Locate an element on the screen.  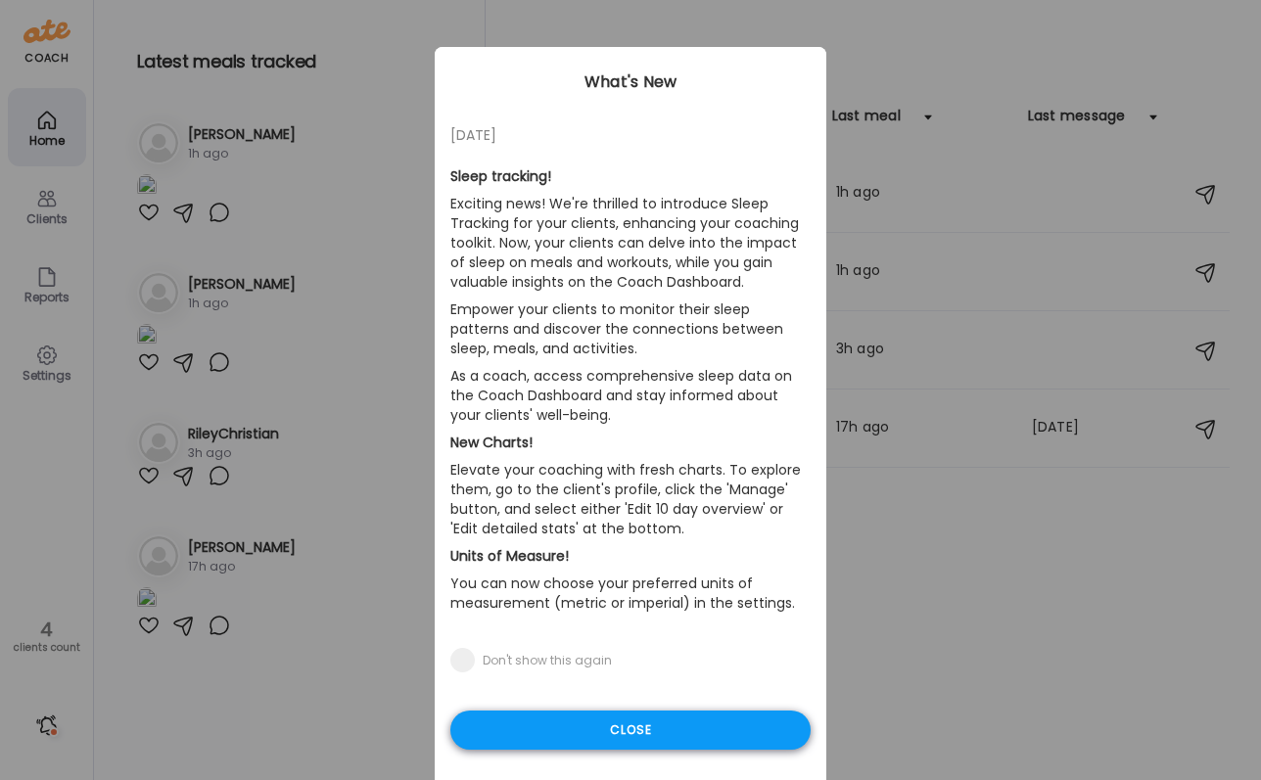
div: Don't show this again is located at coordinates (547, 661).